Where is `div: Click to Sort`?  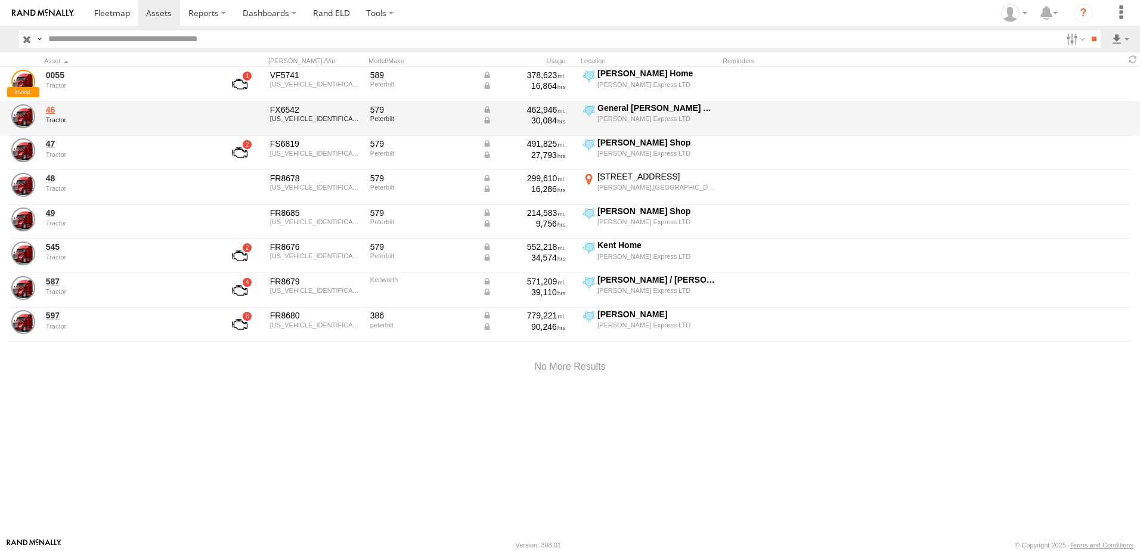
div: Click to Sort is located at coordinates (128, 61).